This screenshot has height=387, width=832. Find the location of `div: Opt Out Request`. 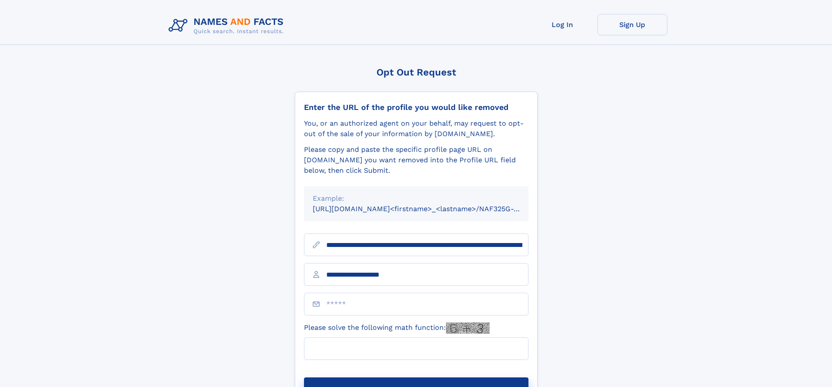

div: Opt Out Request is located at coordinates (416, 72).